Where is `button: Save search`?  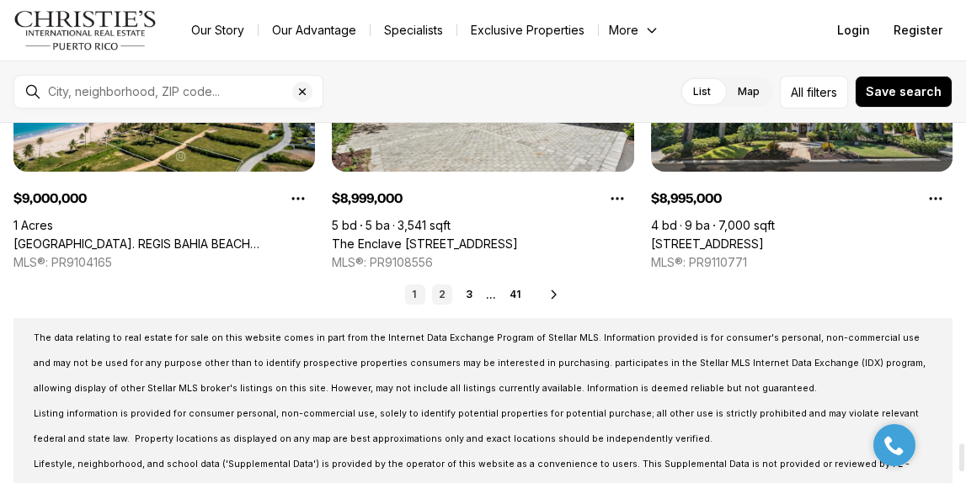
button: Save search is located at coordinates (903, 92).